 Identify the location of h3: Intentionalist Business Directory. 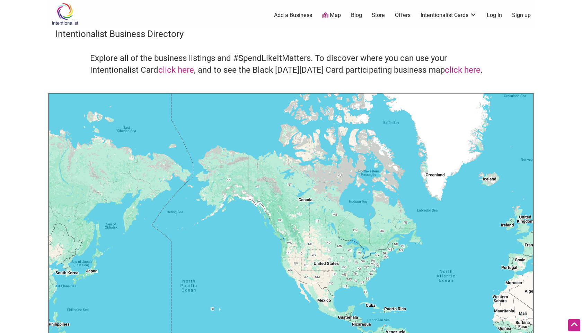
(291, 34).